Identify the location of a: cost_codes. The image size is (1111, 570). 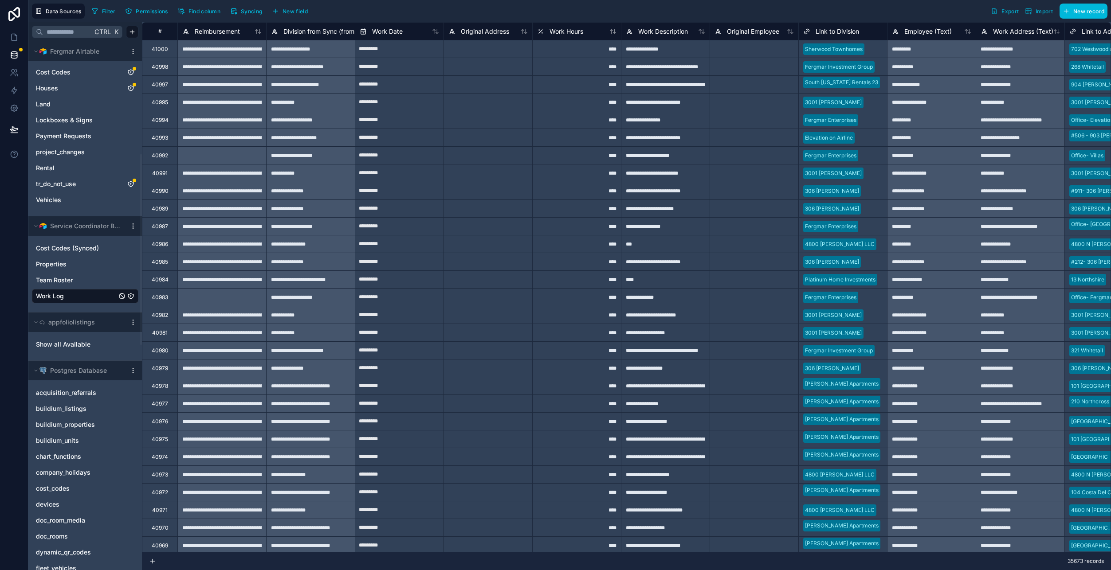
(76, 489).